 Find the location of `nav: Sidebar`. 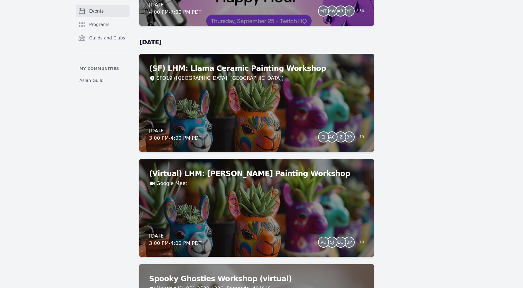

nav: Sidebar is located at coordinates (103, 45).